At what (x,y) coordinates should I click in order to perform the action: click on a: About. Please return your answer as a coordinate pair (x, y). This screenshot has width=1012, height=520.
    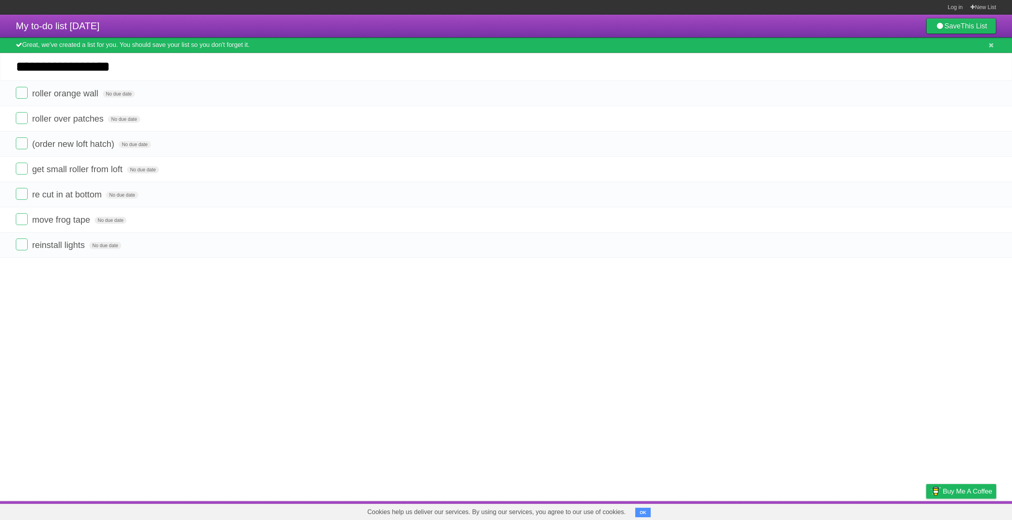
    Looking at the image, I should click on (829, 511).